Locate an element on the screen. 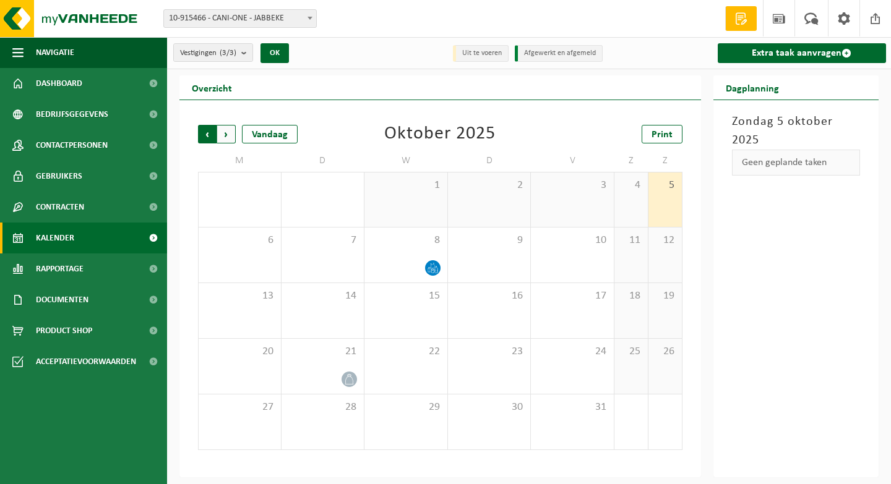 Image resolution: width=891 pixels, height=484 pixels. span: 29 is located at coordinates (406, 408).